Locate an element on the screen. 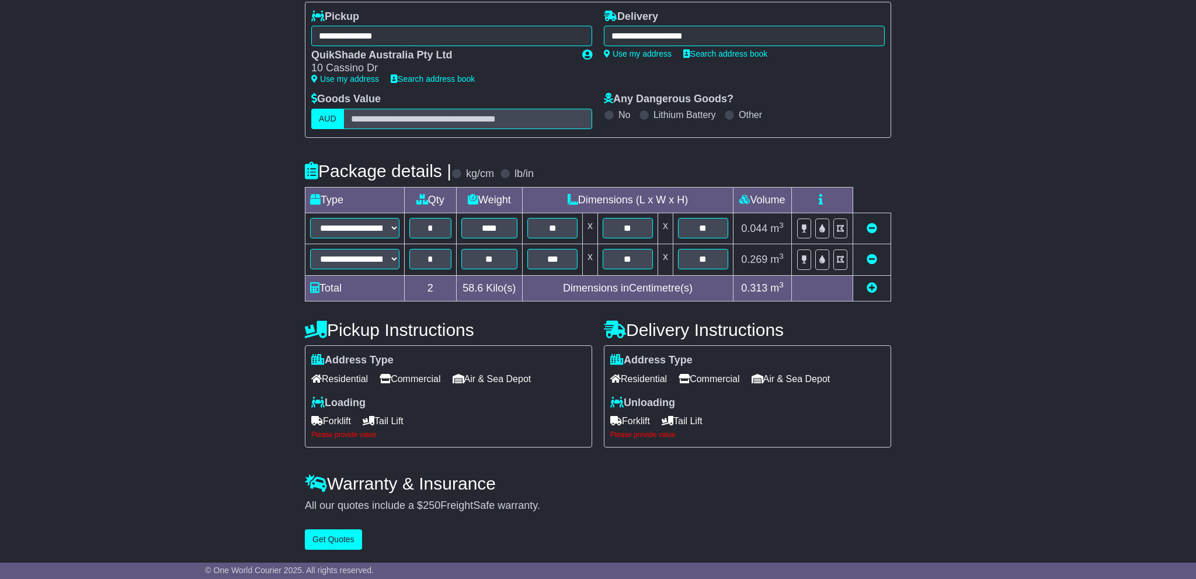  span: 250 is located at coordinates (432, 505).